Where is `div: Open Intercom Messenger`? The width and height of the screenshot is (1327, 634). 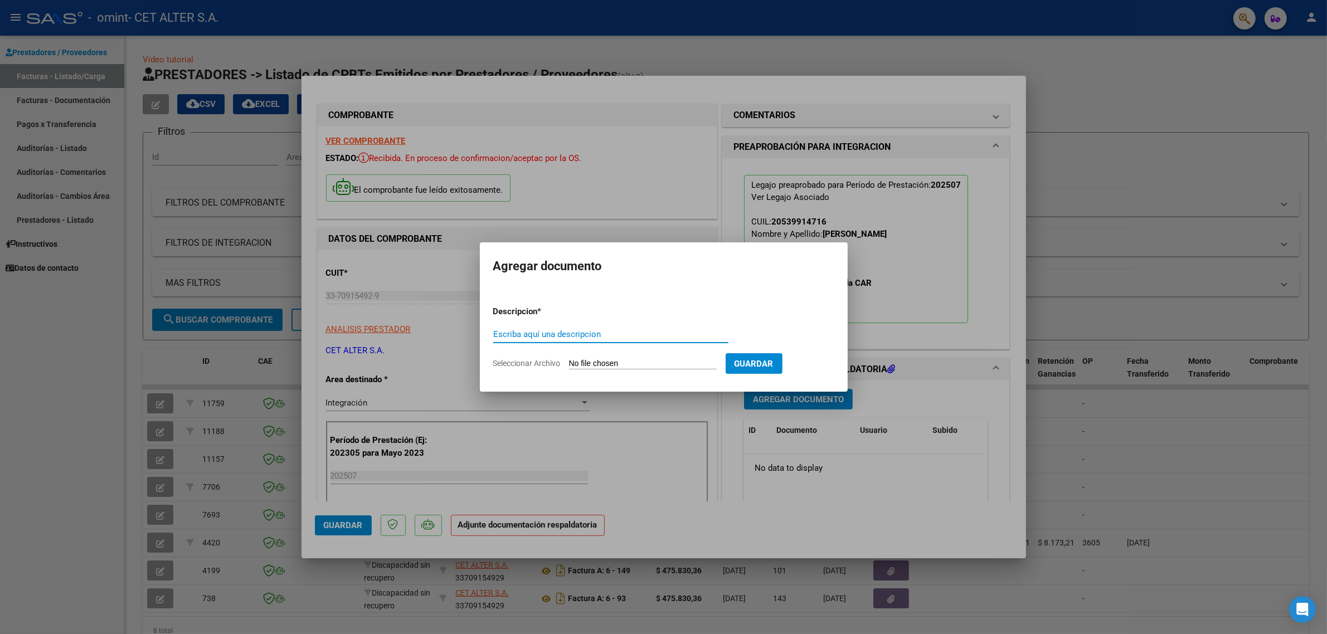
div: Open Intercom Messenger is located at coordinates (1303, 610).